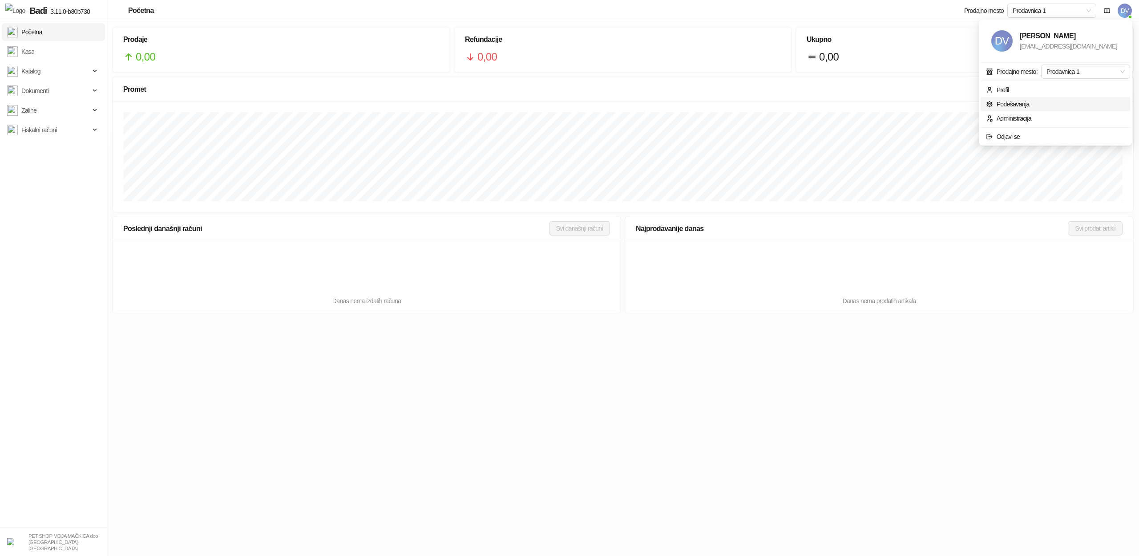  I want to click on span: 3.11.0-b80b730, so click(68, 12).